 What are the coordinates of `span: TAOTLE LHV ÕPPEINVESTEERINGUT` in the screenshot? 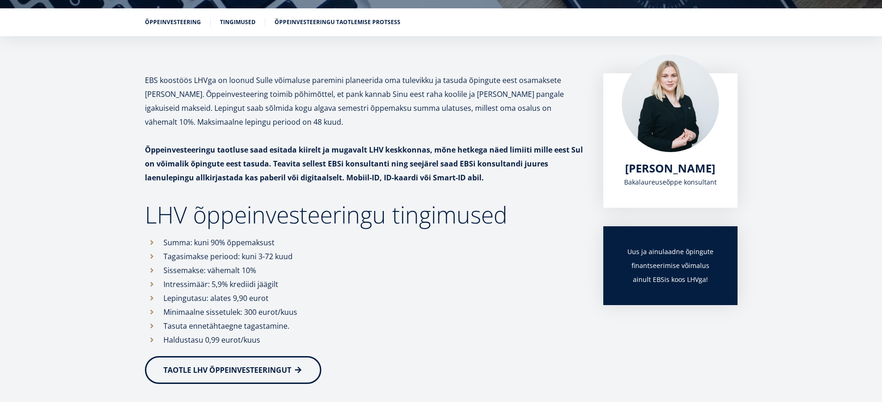 It's located at (227, 370).